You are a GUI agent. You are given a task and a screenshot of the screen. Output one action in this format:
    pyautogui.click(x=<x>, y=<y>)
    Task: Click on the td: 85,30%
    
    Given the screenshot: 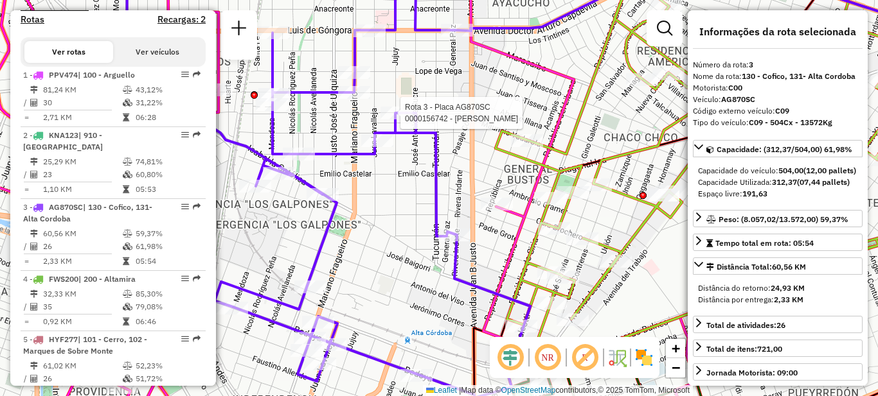 What is the action you would take?
    pyautogui.click(x=167, y=294)
    